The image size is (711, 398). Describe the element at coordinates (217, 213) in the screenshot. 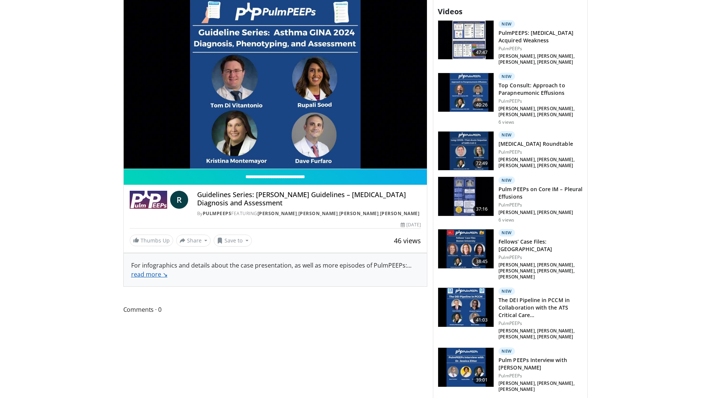

I see `a: PulmPEEPs` at that location.